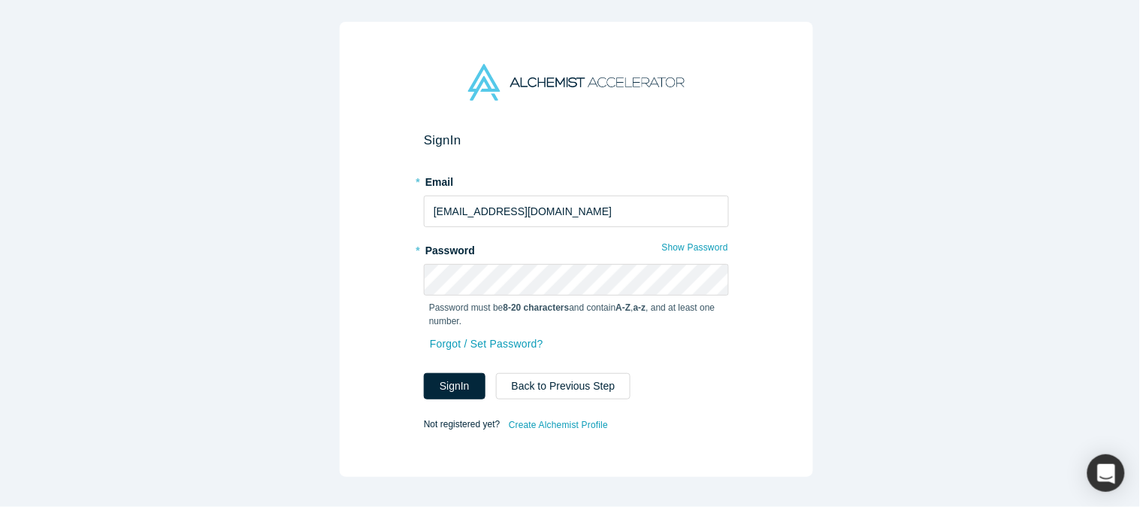  What do you see at coordinates (577, 248) in the screenshot?
I see `label: Password` at bounding box center [577, 248].